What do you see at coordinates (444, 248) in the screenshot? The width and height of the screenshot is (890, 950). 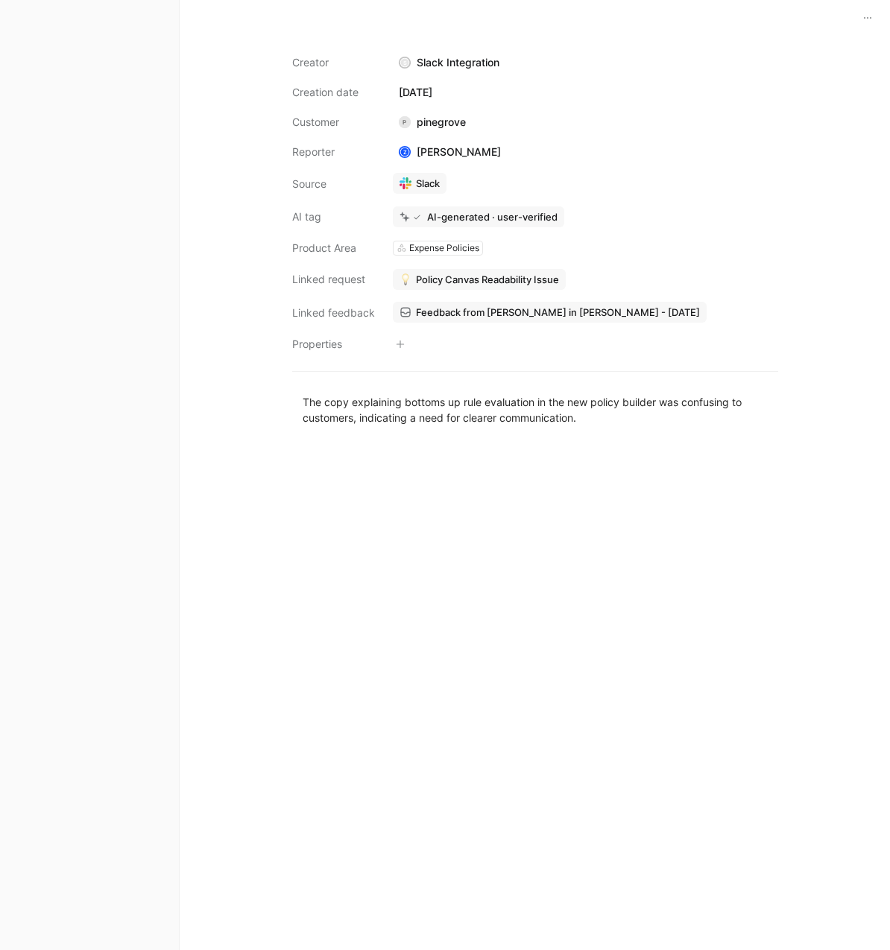 I see `div: Expense Policies` at bounding box center [444, 248].